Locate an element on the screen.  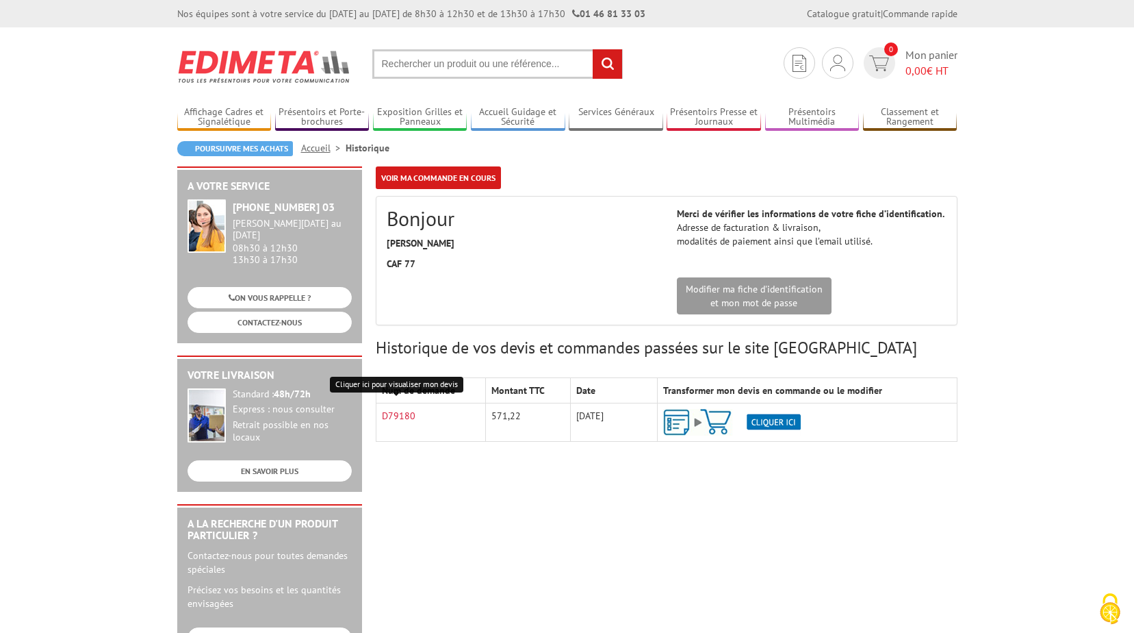
img: widget-livraison.jpg is located at coordinates (207, 415).